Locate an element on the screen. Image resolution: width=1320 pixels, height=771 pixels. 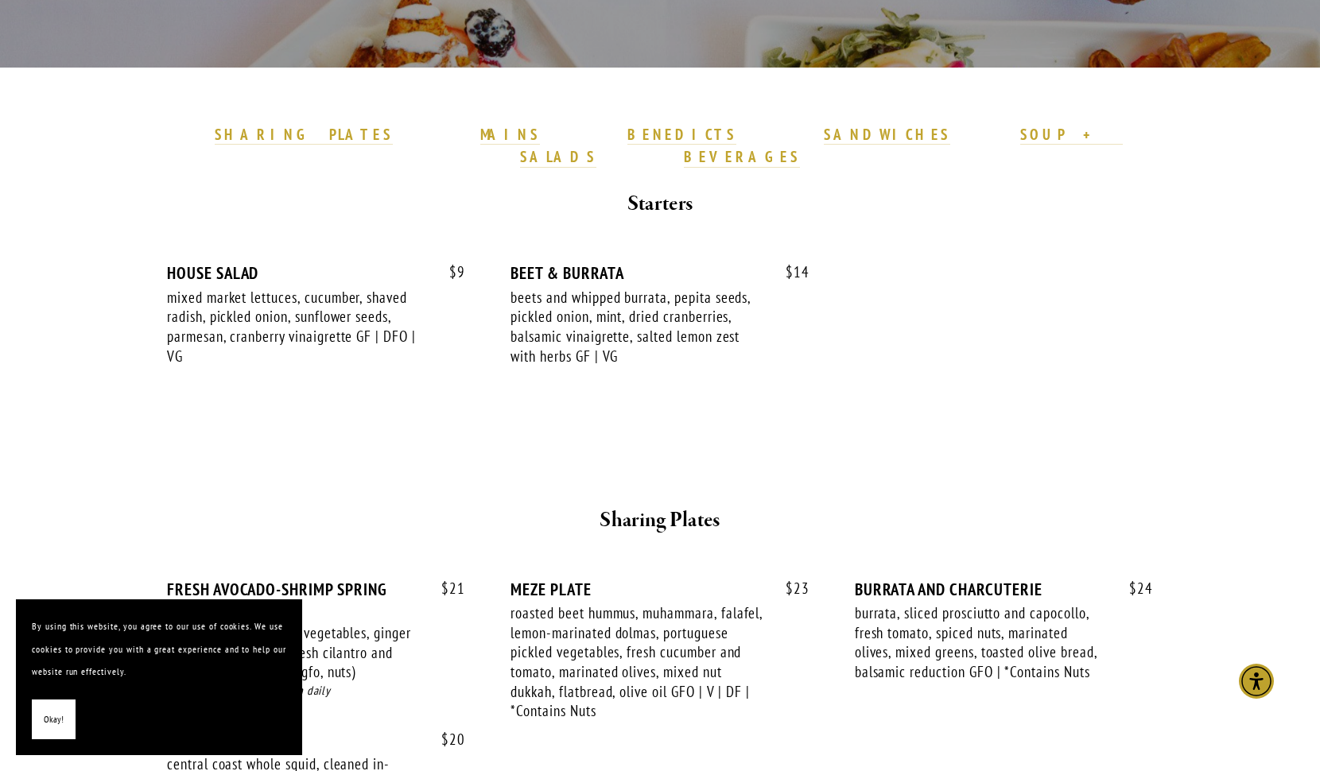
div: CALAMARI is located at coordinates (316, 740).